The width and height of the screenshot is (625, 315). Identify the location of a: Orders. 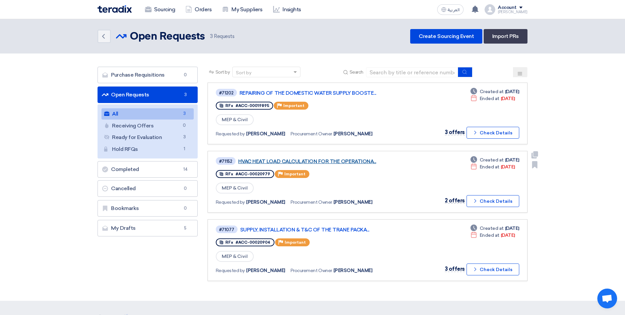
(198, 10).